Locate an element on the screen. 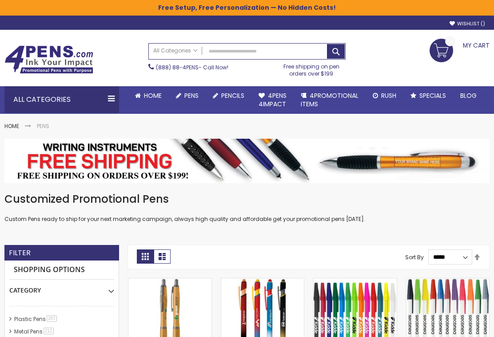 The width and height of the screenshot is (494, 337). img: 4Pens Custom Pens and Promotional Products is located at coordinates (49, 60).